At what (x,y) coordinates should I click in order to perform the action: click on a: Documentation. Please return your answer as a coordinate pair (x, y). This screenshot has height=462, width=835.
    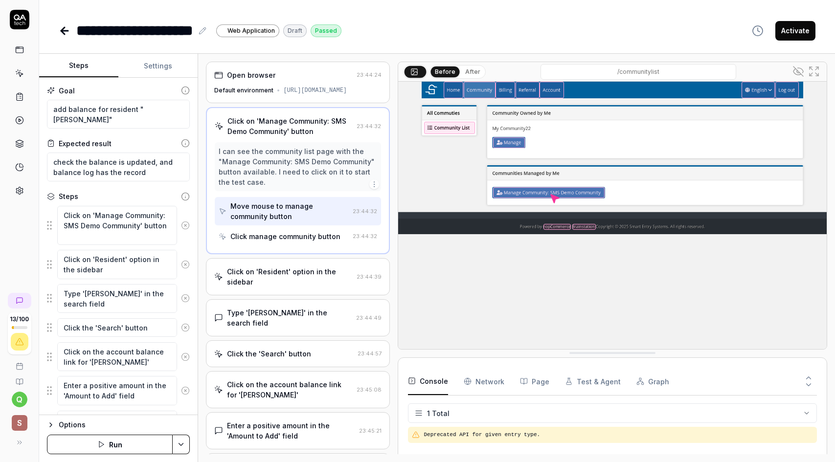
    Looking at the image, I should click on (19, 378).